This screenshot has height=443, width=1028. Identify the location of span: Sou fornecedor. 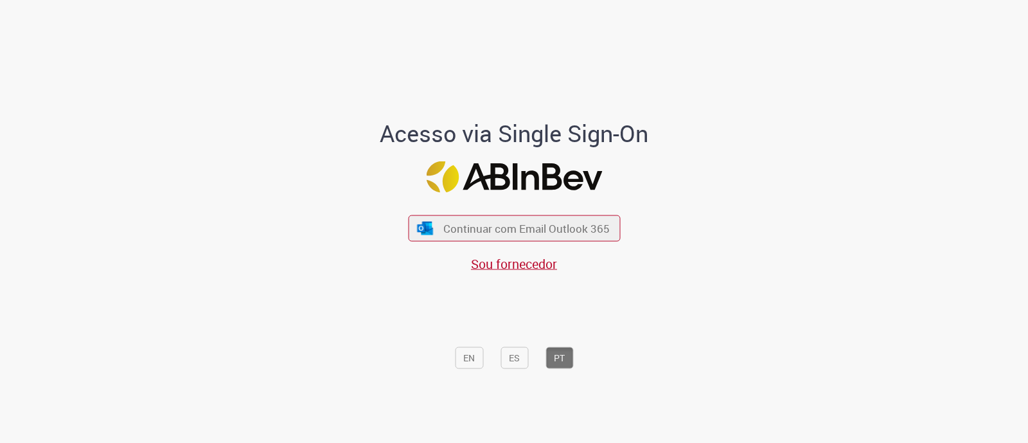
(514, 264).